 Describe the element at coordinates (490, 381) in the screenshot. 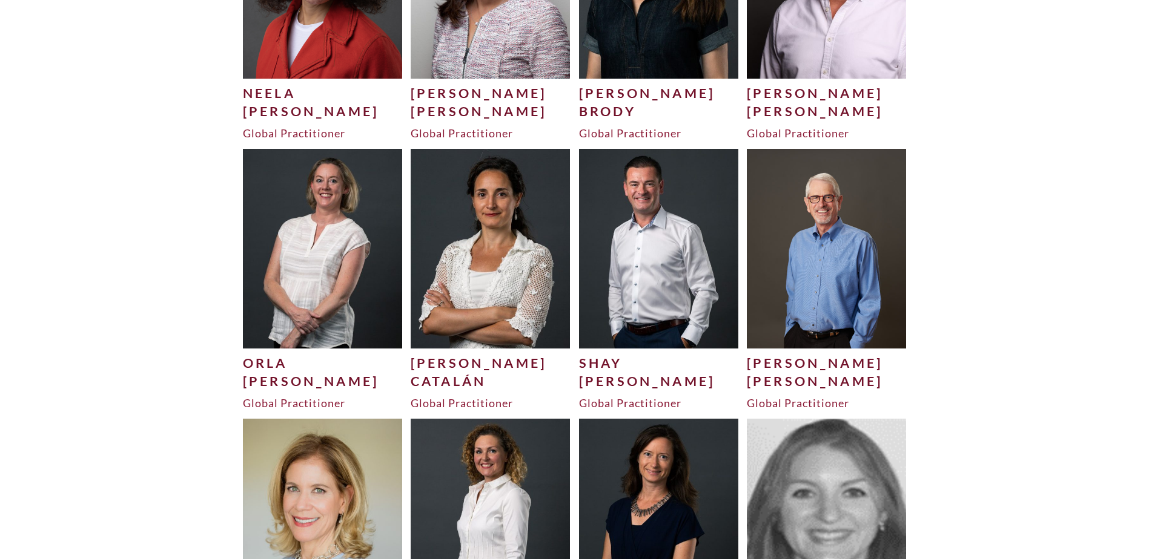

I see `div: Catalán` at that location.